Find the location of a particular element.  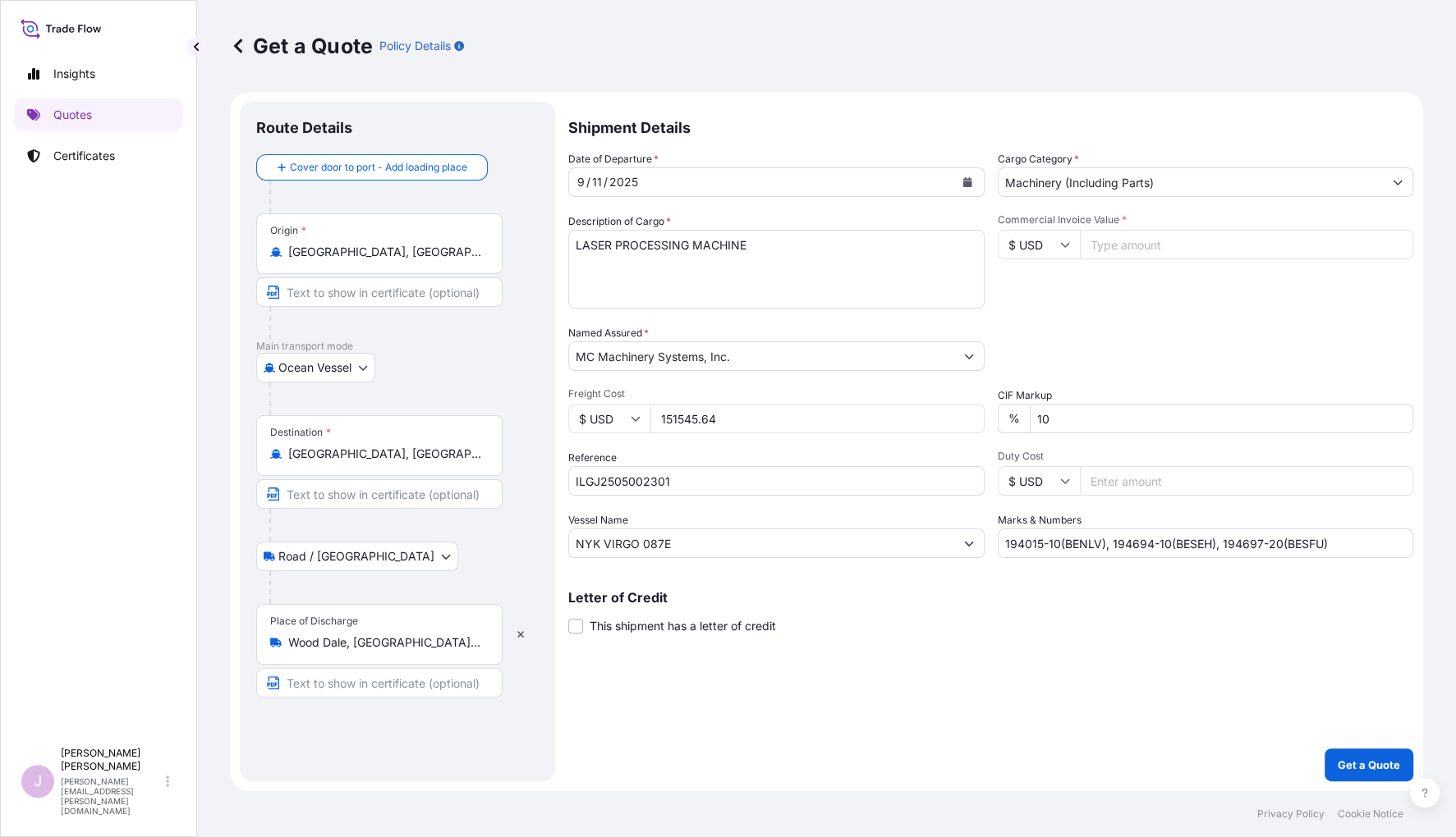

input: Full name is located at coordinates (762, 356).